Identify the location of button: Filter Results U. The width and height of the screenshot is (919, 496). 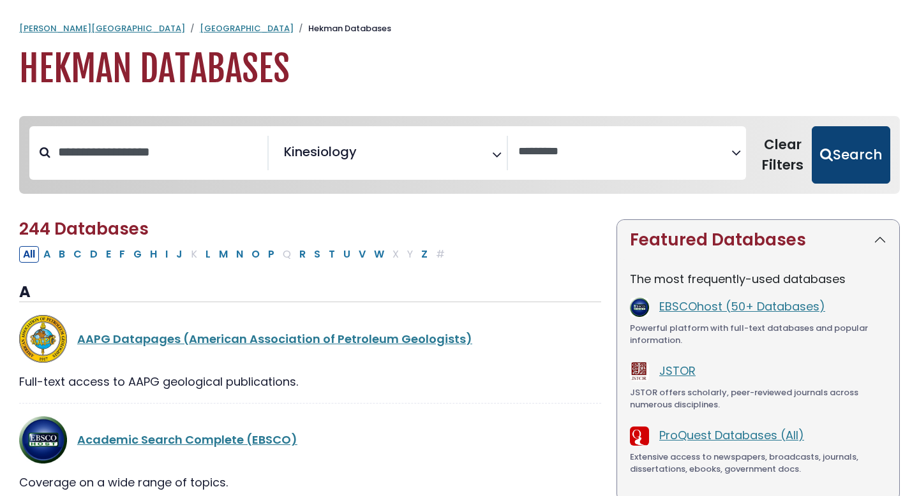
(347, 255).